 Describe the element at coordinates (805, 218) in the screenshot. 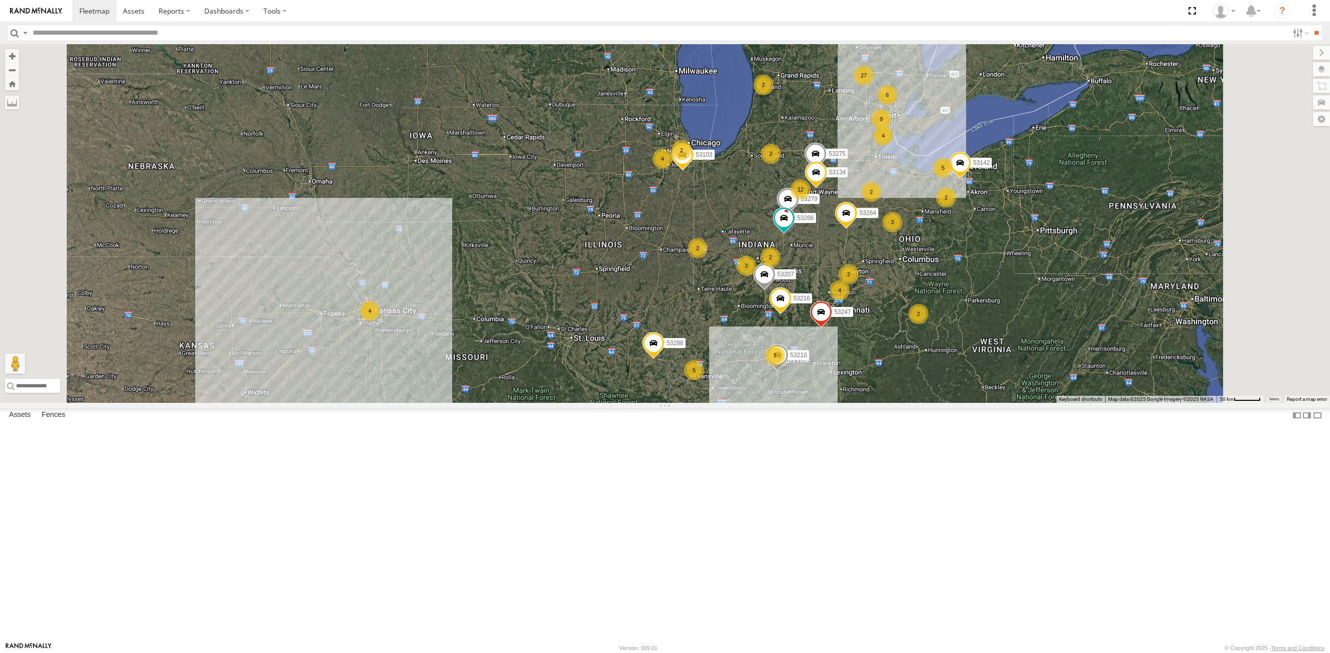

I see `span: 53266` at that location.